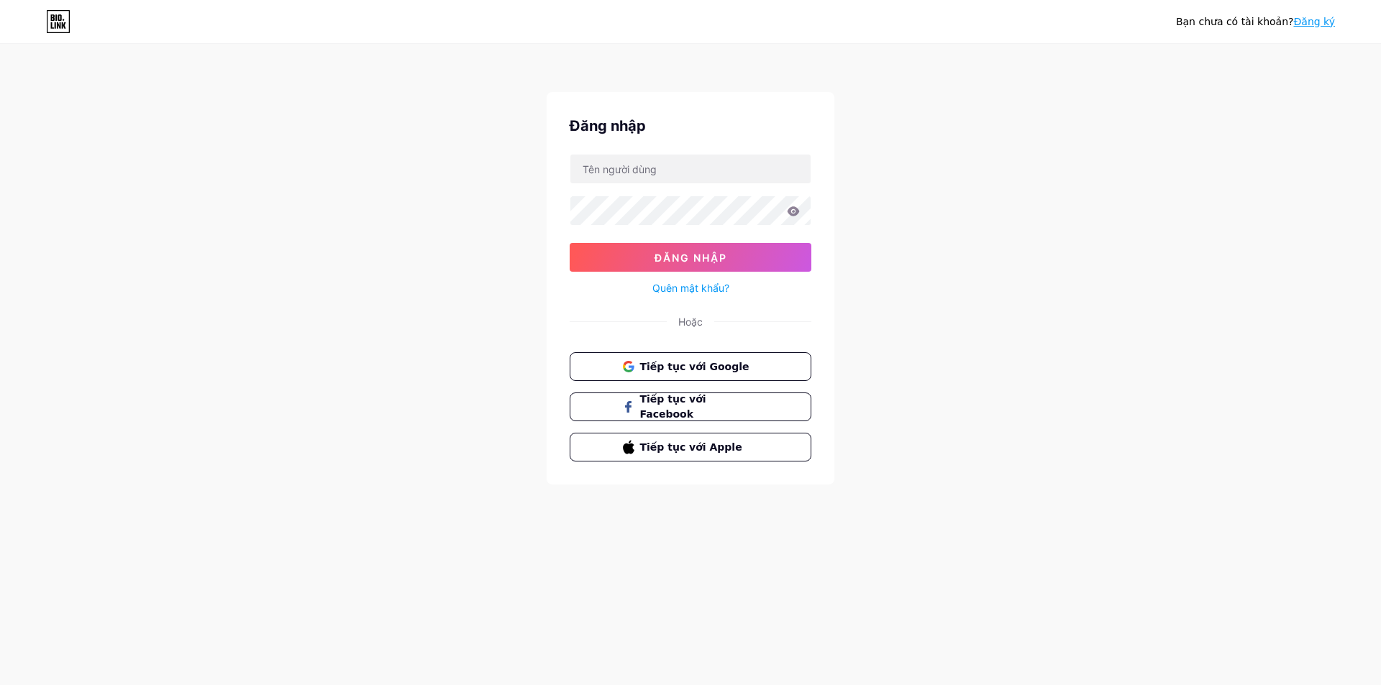  Describe the element at coordinates (673, 406) in the screenshot. I see `font: Tiếp tục với Facebook` at that location.